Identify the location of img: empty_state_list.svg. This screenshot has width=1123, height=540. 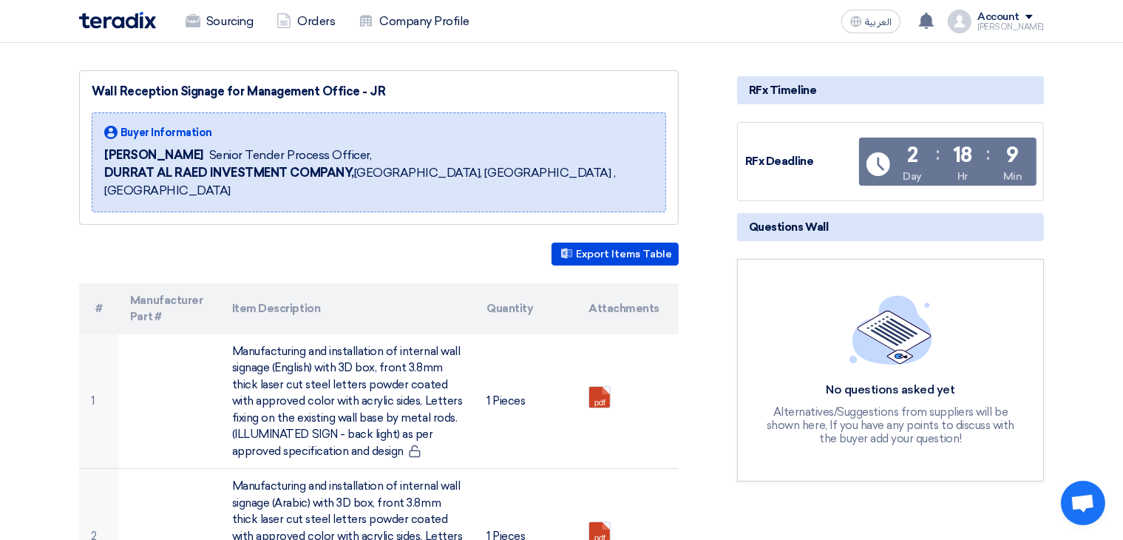
(891, 330).